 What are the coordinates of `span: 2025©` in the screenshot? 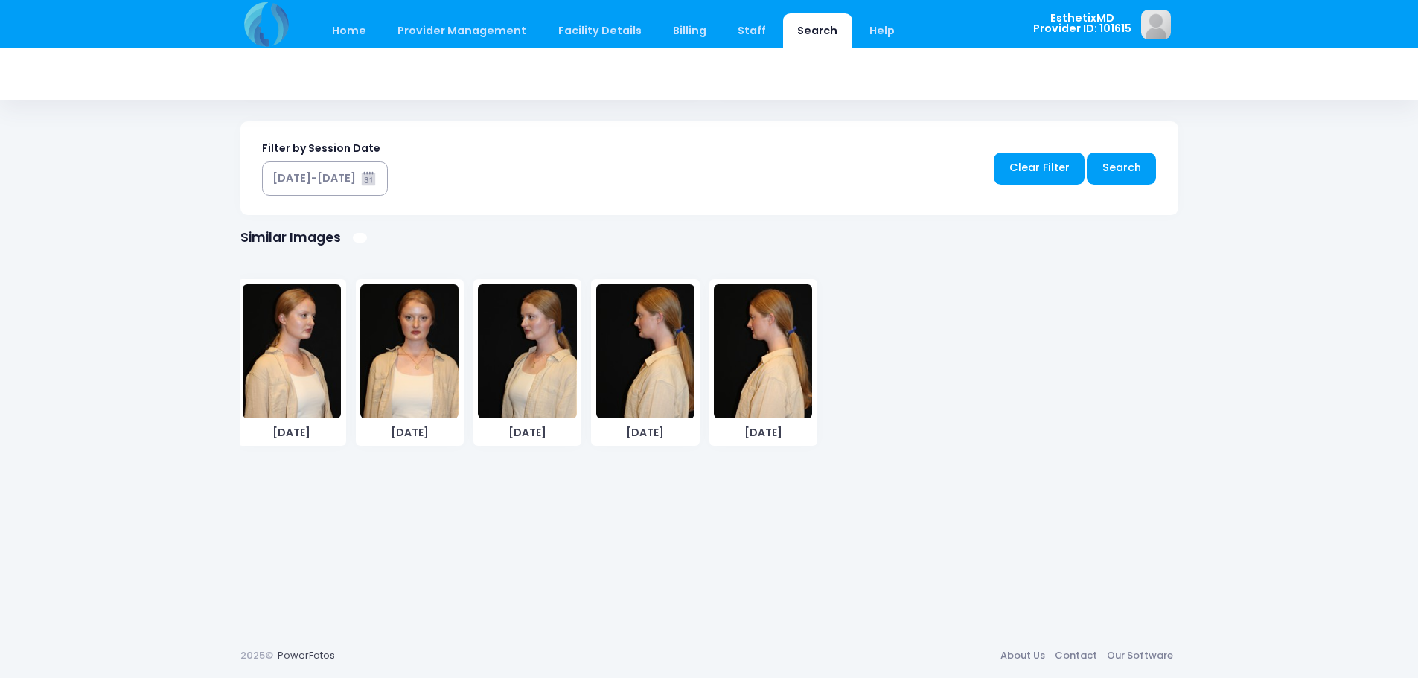 It's located at (257, 655).